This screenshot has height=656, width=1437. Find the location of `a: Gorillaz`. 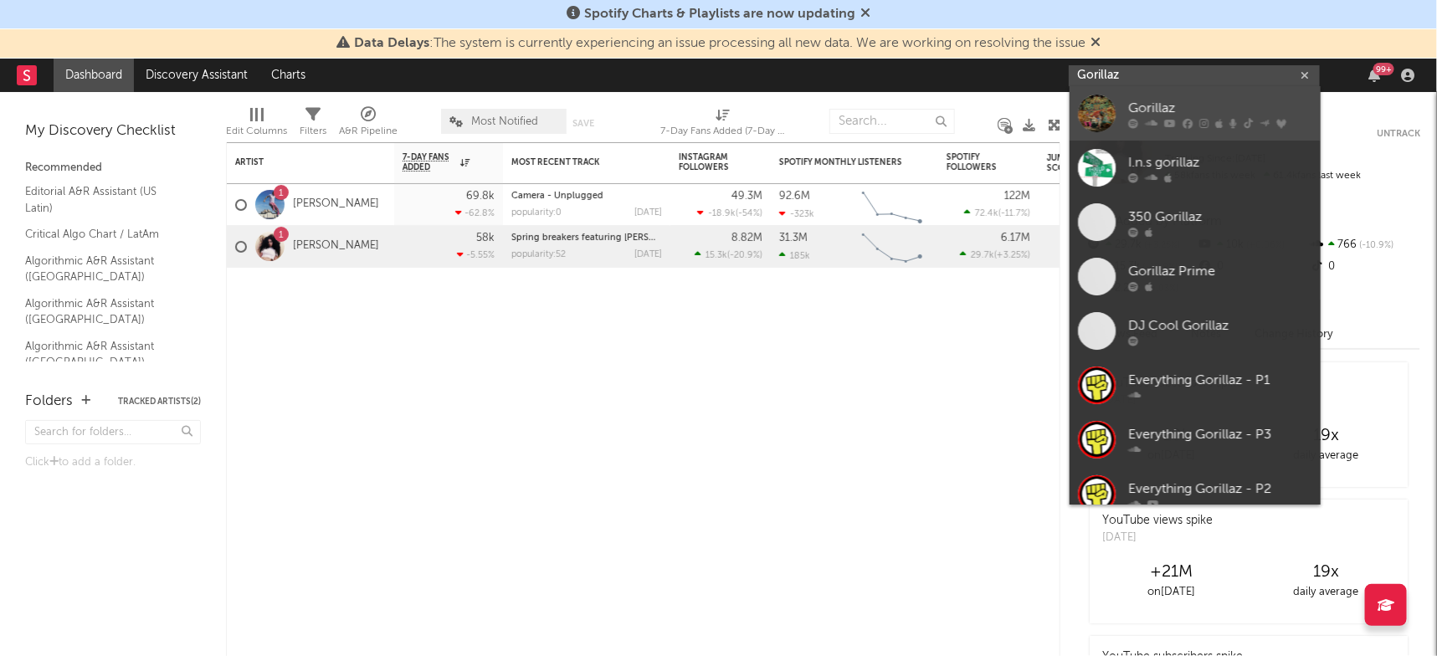

a: Gorillaz is located at coordinates (1195, 113).